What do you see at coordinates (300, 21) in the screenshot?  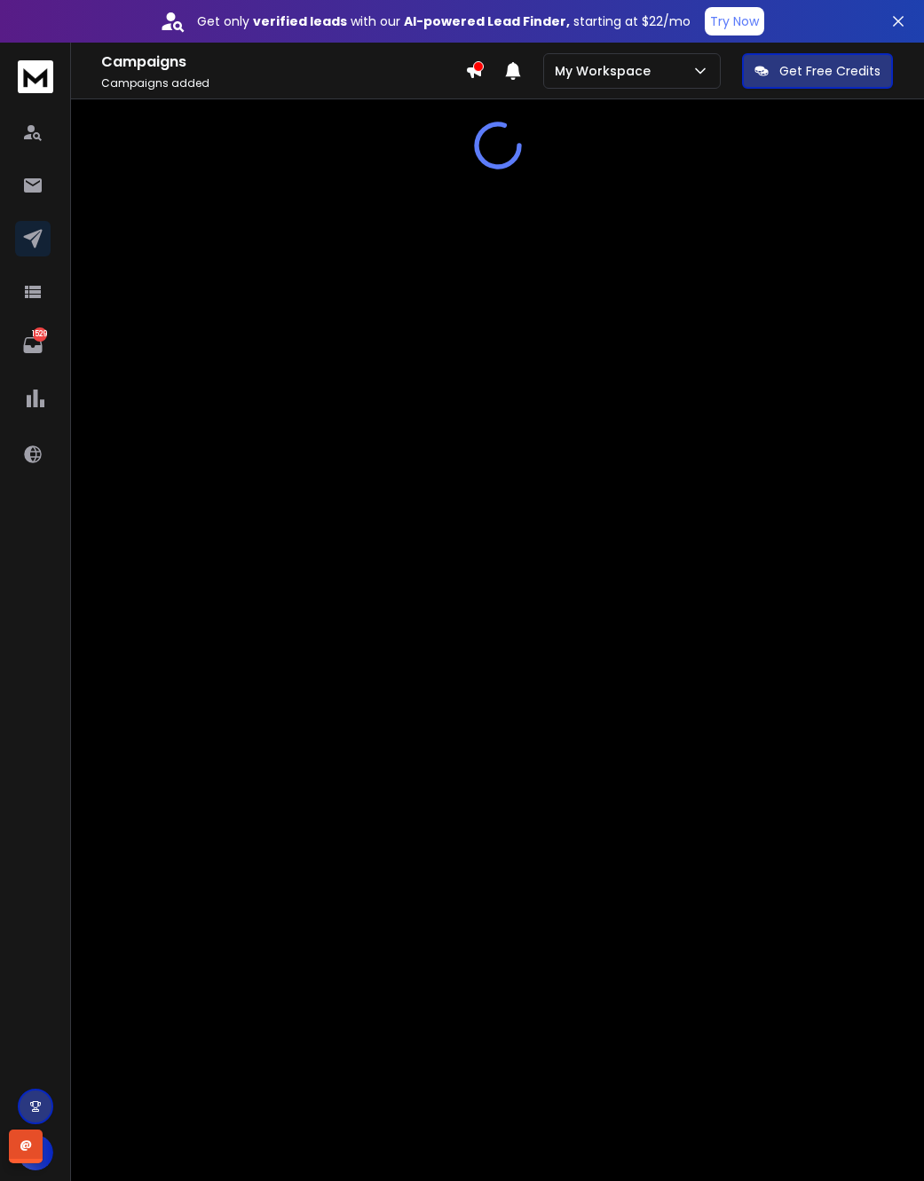 I see `strong: verified leads` at bounding box center [300, 21].